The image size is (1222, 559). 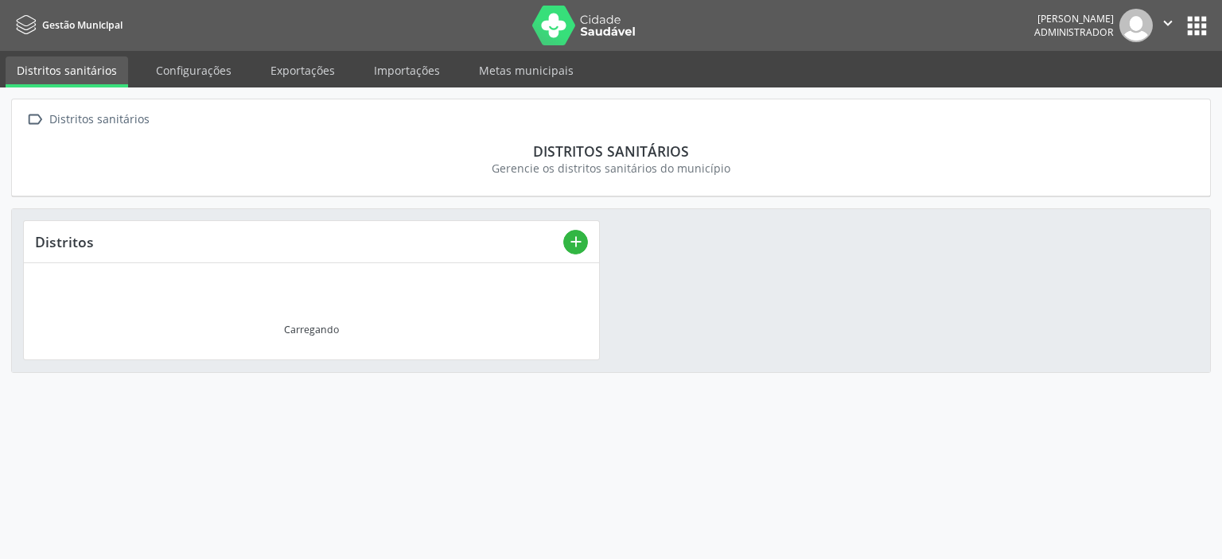 I want to click on i: add, so click(x=576, y=242).